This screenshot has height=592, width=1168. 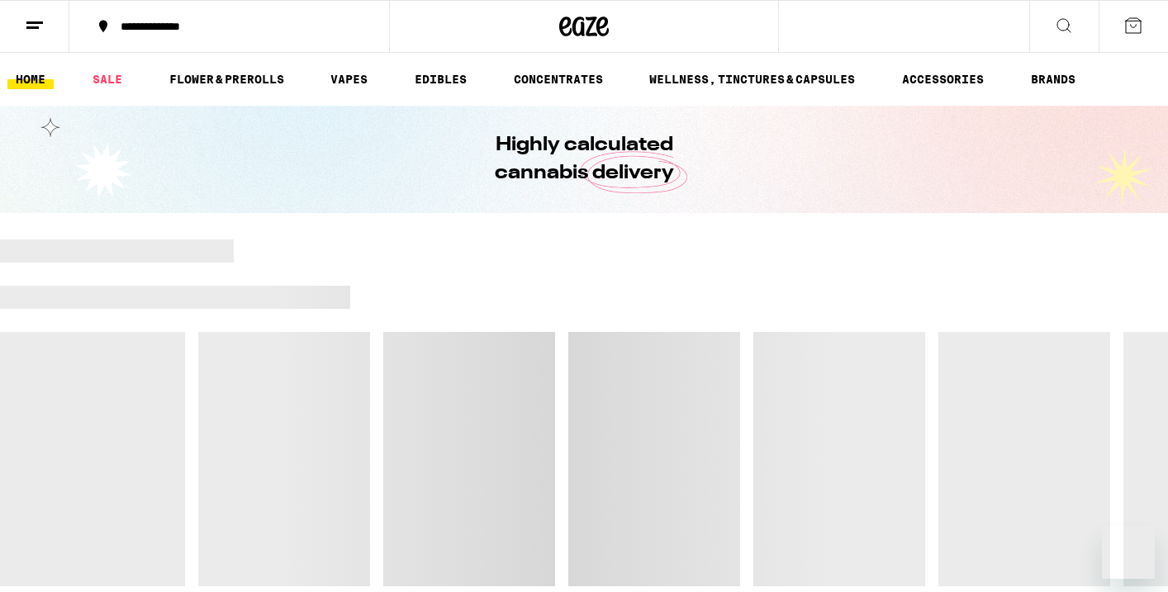 I want to click on a: ACCESSORIES, so click(x=943, y=79).